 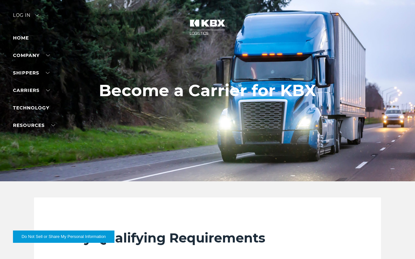 I want to click on img: arrow, so click(x=37, y=15).